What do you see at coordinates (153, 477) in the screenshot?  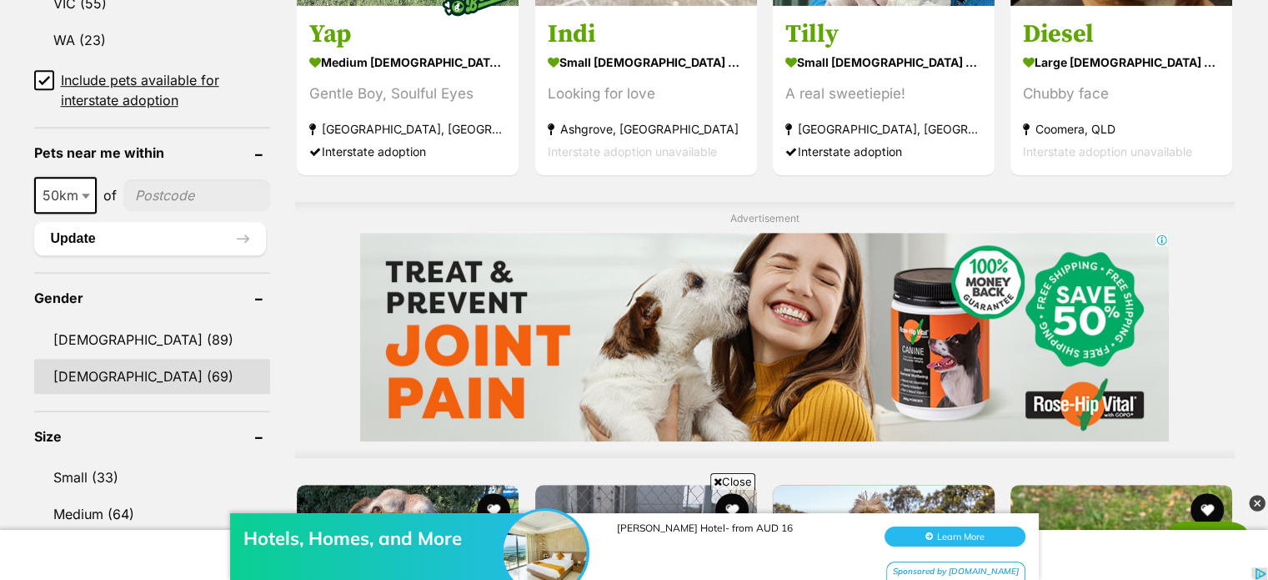 I see `a: Small (33)` at bounding box center [153, 477].